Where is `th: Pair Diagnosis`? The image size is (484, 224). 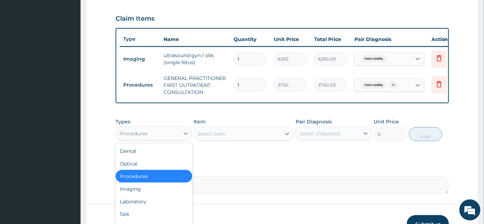
th: Pair Diagnosis is located at coordinates (389, 39).